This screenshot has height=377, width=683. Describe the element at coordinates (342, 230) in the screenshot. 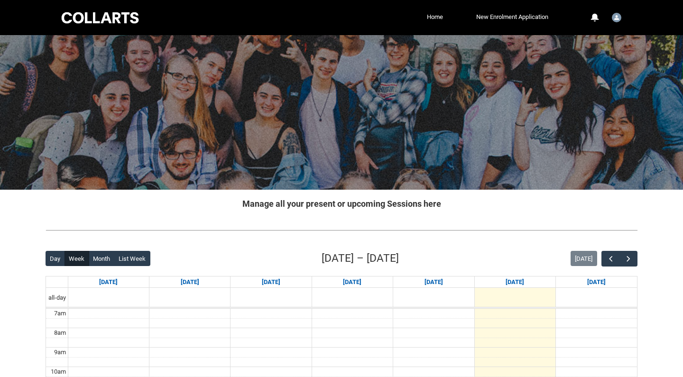

I see `img: REDU_GREY_LINE` at that location.